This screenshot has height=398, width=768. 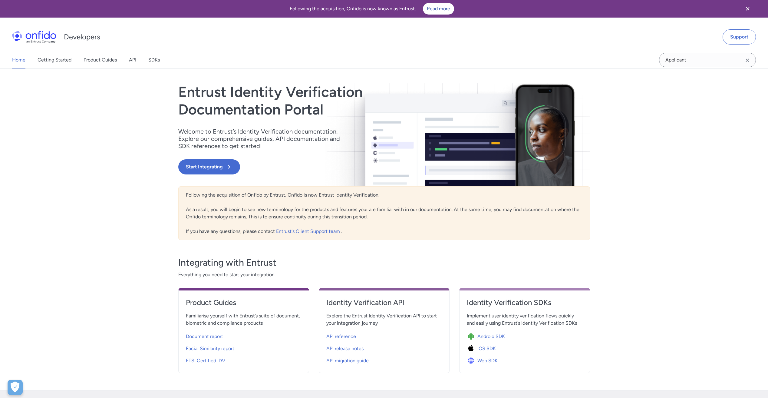 I want to click on a: Icon Web SDKWeb SDK, so click(x=525, y=359).